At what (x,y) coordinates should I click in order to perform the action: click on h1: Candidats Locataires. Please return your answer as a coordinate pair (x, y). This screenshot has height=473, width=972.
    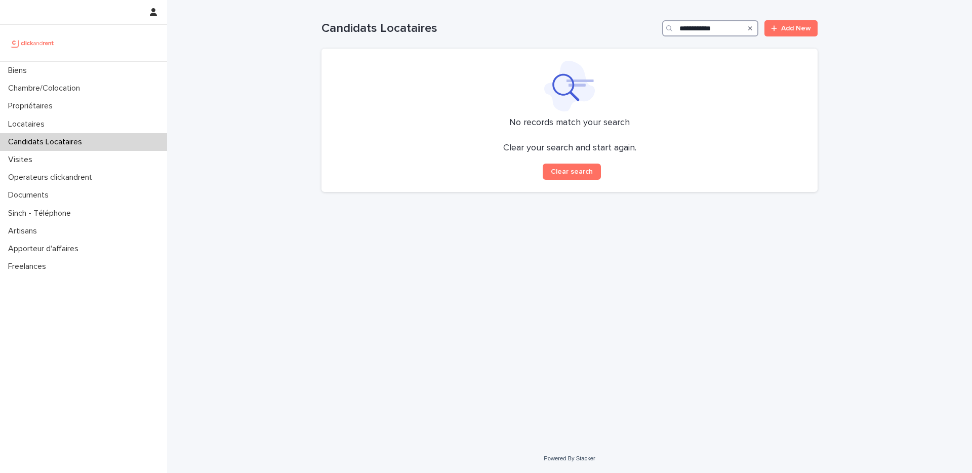
    Looking at the image, I should click on (489, 28).